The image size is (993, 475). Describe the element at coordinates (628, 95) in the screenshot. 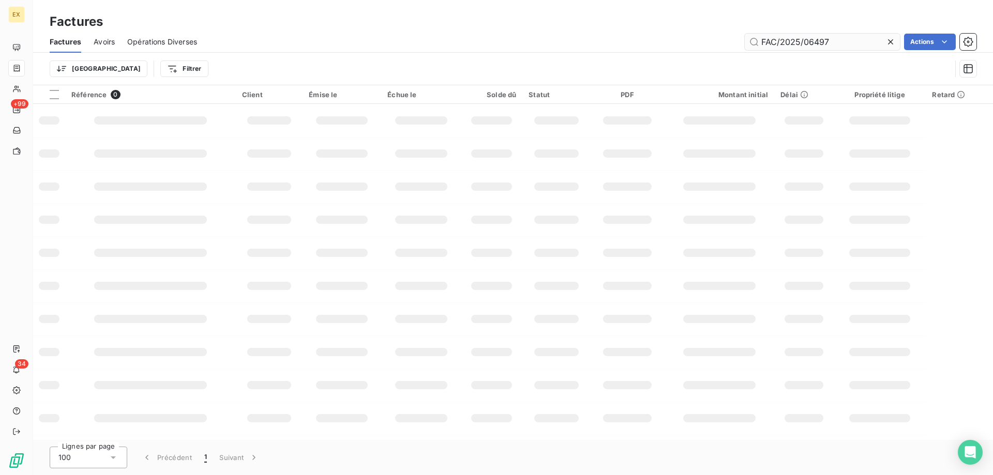

I see `div: PDF` at that location.